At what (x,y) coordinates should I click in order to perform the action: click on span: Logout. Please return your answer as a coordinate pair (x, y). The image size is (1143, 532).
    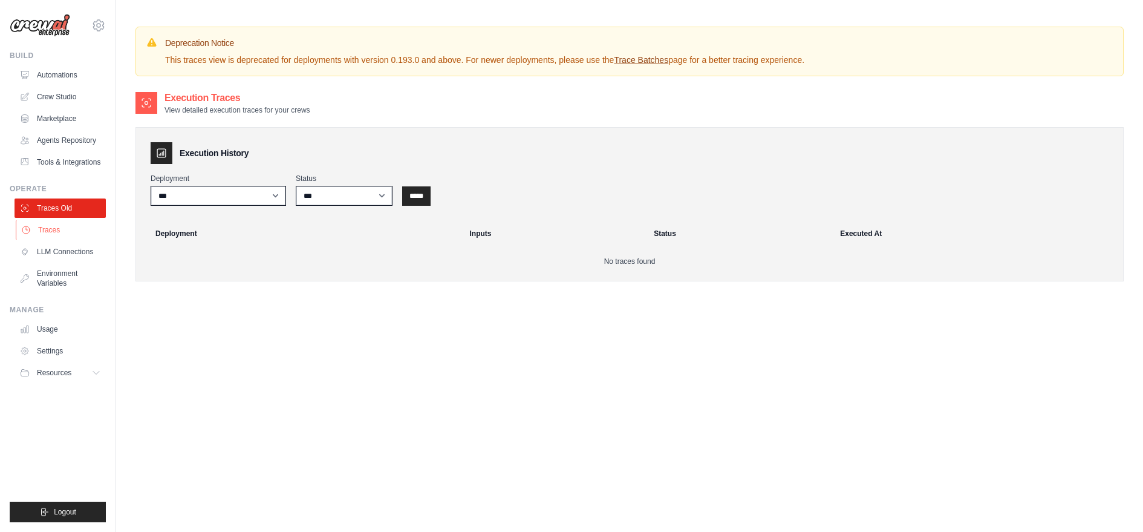
    Looking at the image, I should click on (65, 512).